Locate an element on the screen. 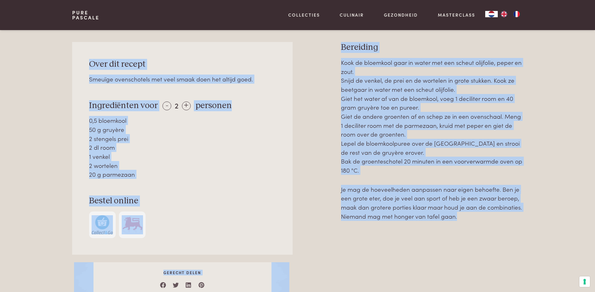 The image size is (595, 292). a: Collecties is located at coordinates (304, 15).